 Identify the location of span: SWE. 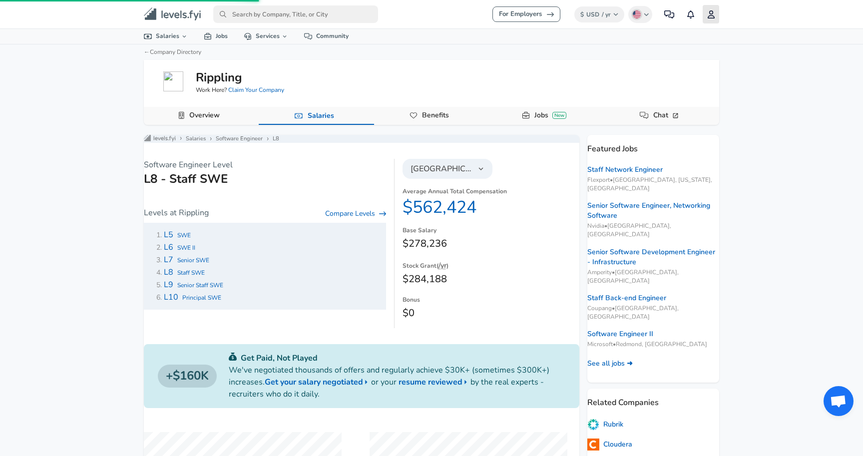
(184, 235).